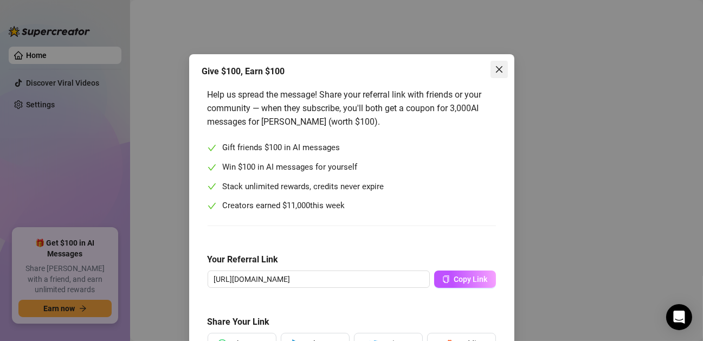 The height and width of the screenshot is (341, 703). I want to click on span: Creators earned $ this week, so click(284, 206).